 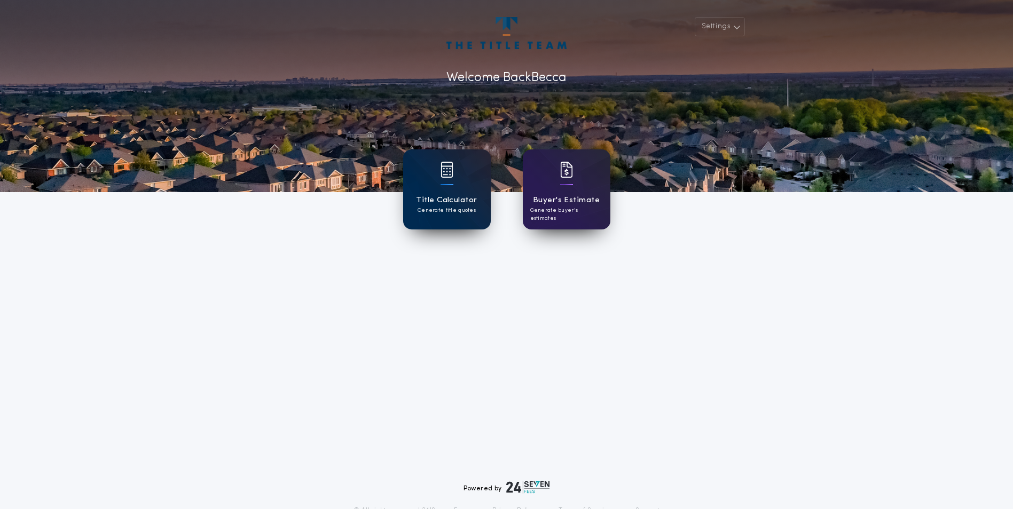 I want to click on a: card iconTitle CalculatorGenerate title quotes, so click(x=447, y=190).